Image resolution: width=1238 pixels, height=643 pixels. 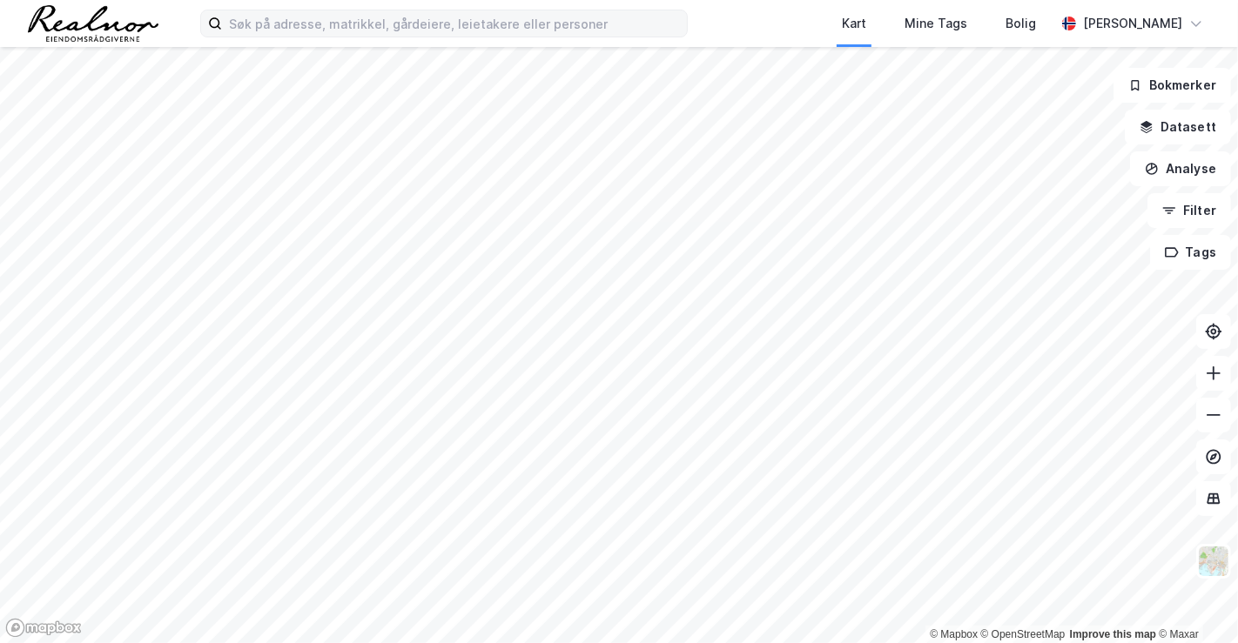 What do you see at coordinates (1190, 252) in the screenshot?
I see `button: Tags` at bounding box center [1190, 252].